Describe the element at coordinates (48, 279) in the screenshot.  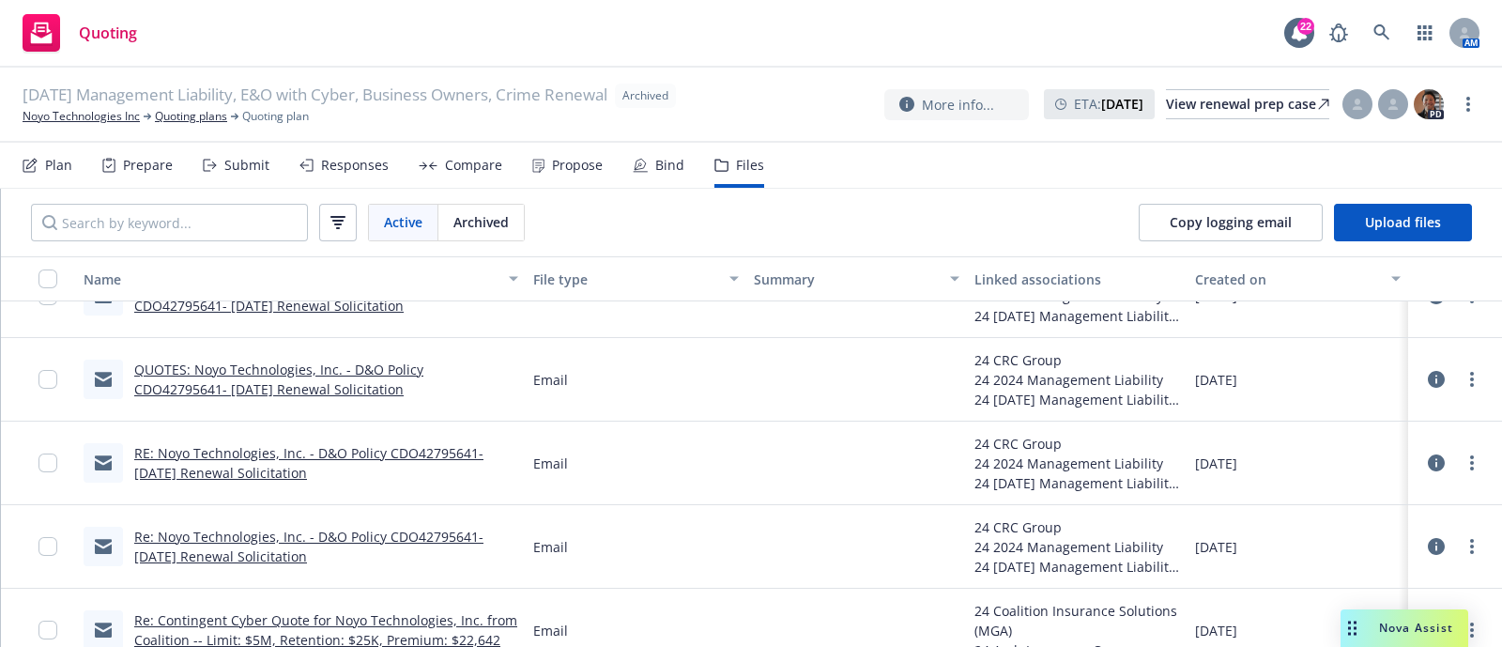
I see `input: Select all` at that location.